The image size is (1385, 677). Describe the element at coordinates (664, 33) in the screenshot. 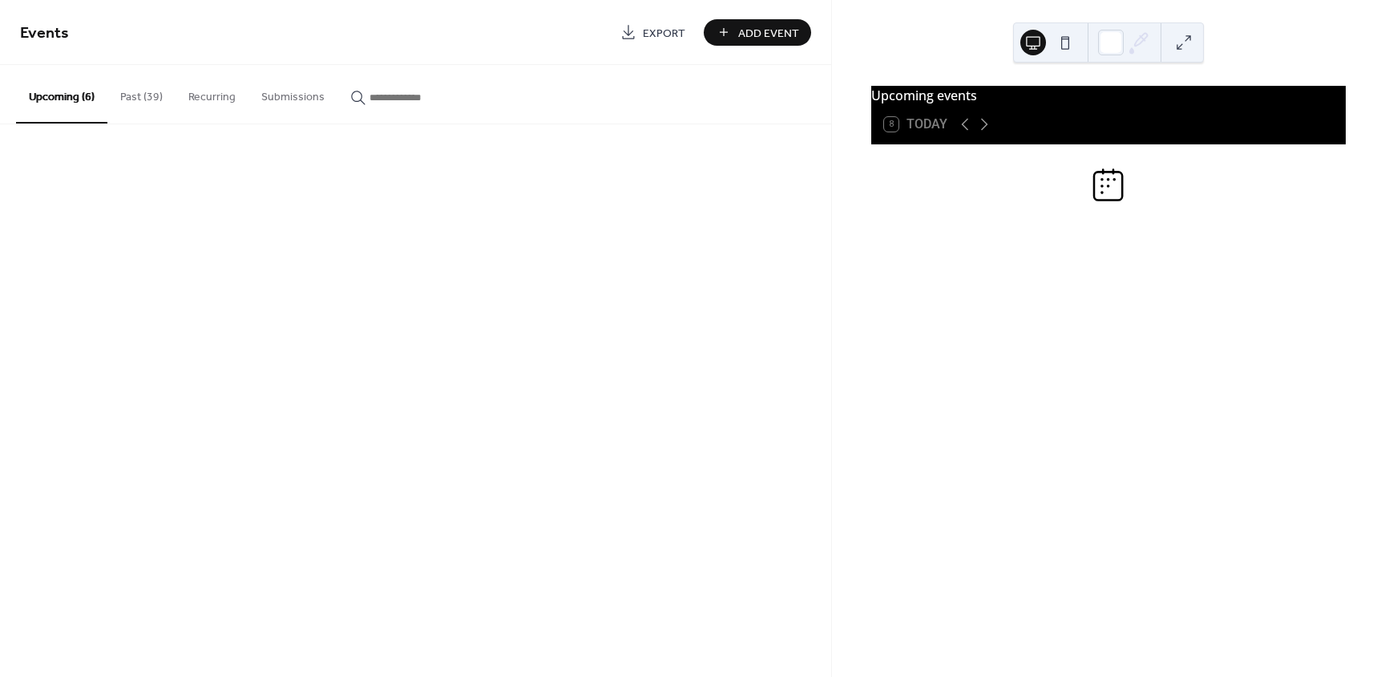

I see `span: Export` at that location.